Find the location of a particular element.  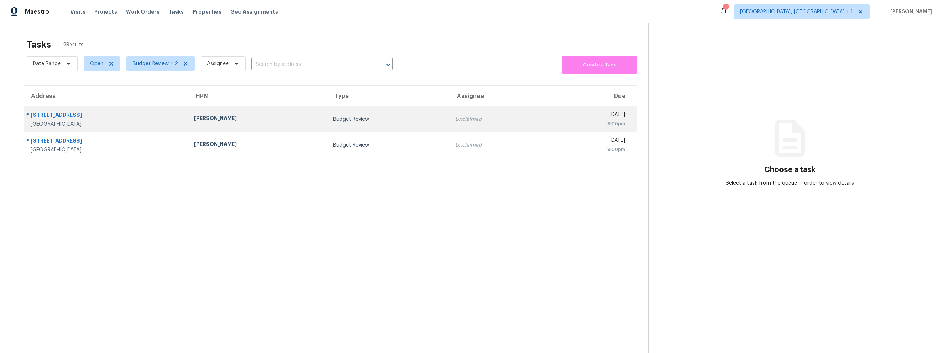

span: Date Range is located at coordinates (47, 64).